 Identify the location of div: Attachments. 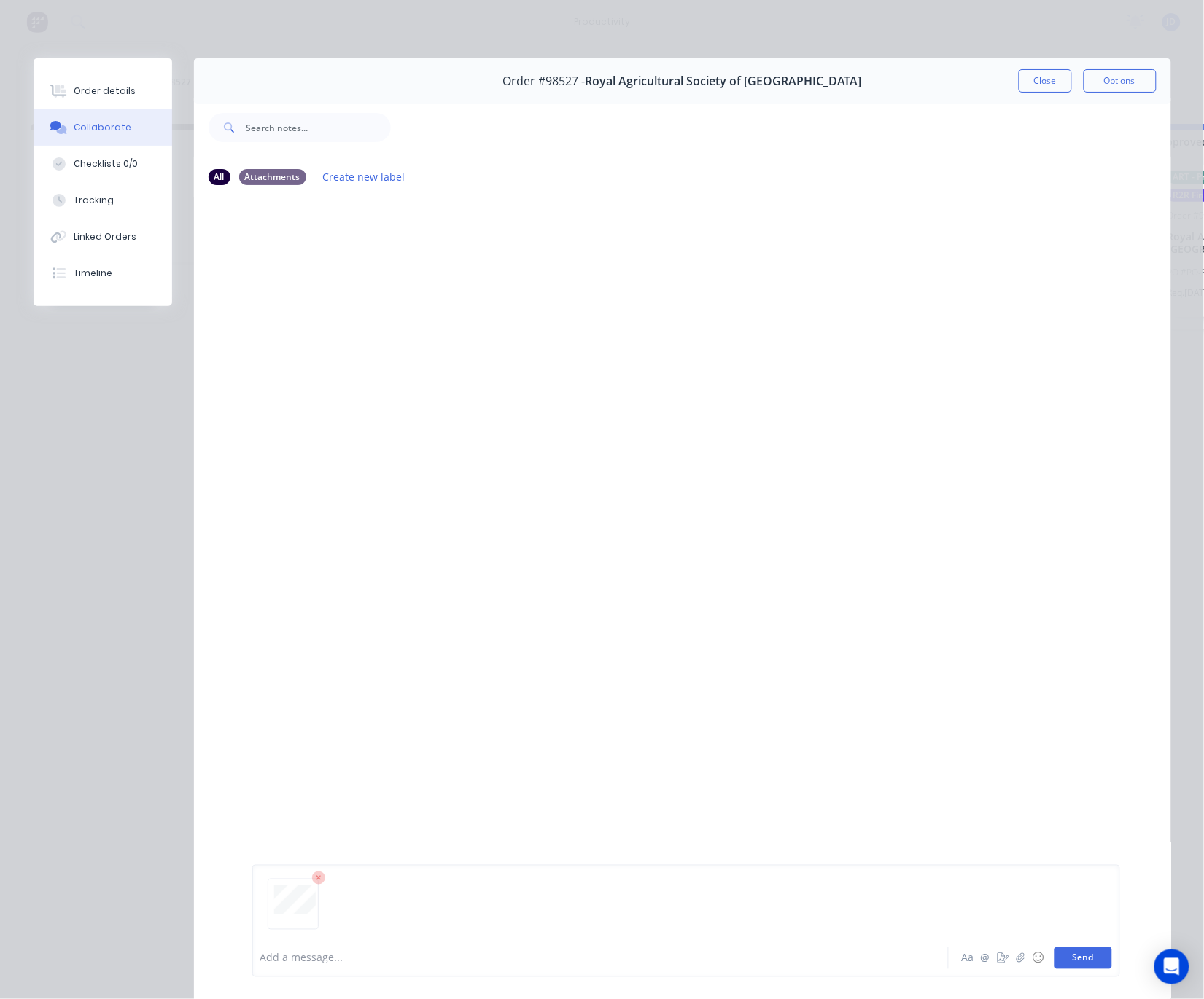
(272, 178).